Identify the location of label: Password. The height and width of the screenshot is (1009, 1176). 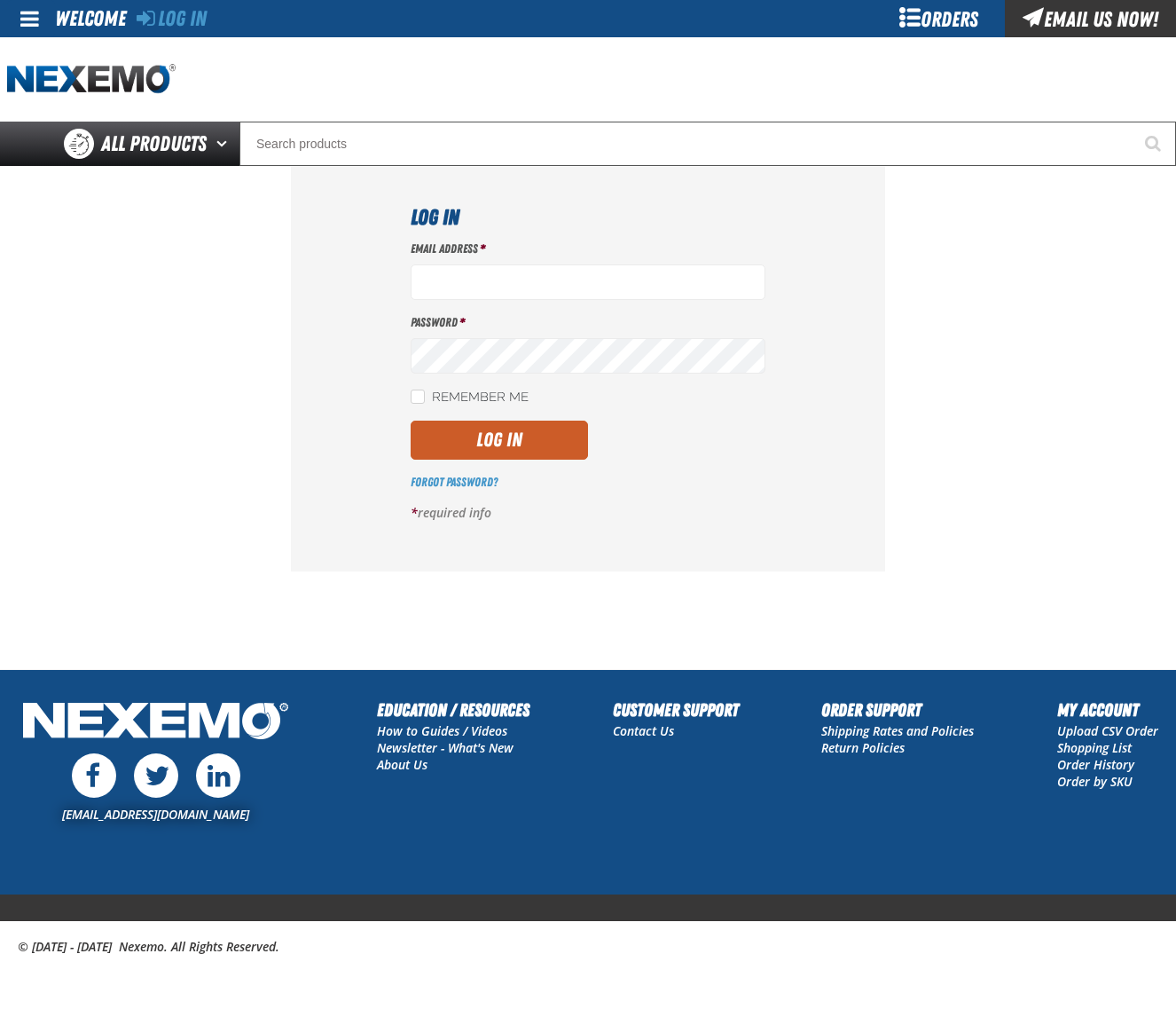
(588, 322).